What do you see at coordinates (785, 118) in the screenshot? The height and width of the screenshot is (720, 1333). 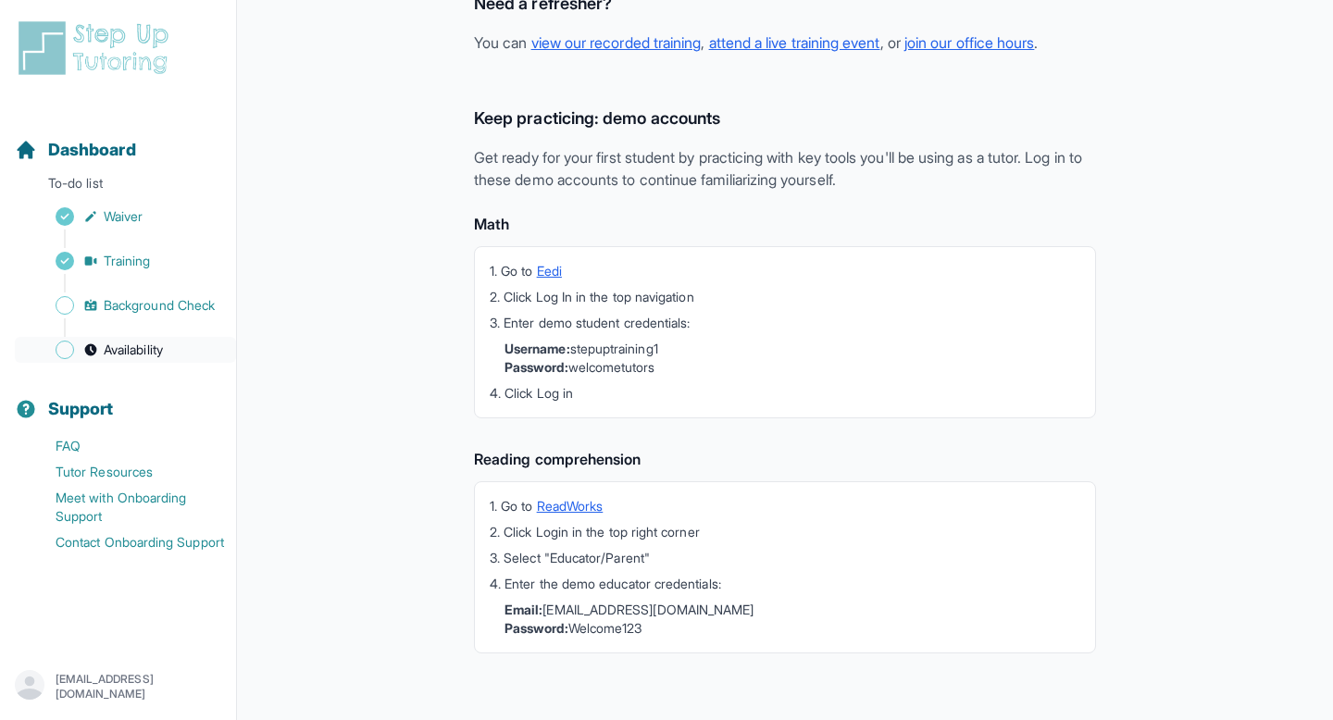 I see `h3: Keep practicing: demo accounts` at bounding box center [785, 118].